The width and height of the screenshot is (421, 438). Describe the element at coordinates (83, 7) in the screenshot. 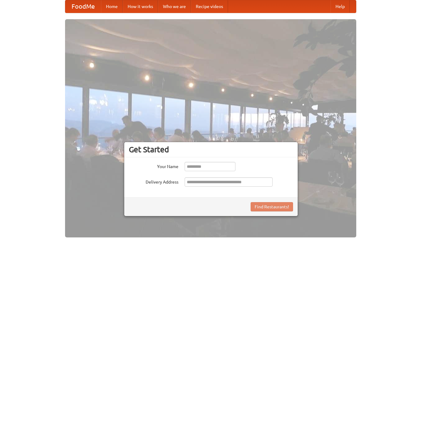

I see `a: FoodMe` at that location.